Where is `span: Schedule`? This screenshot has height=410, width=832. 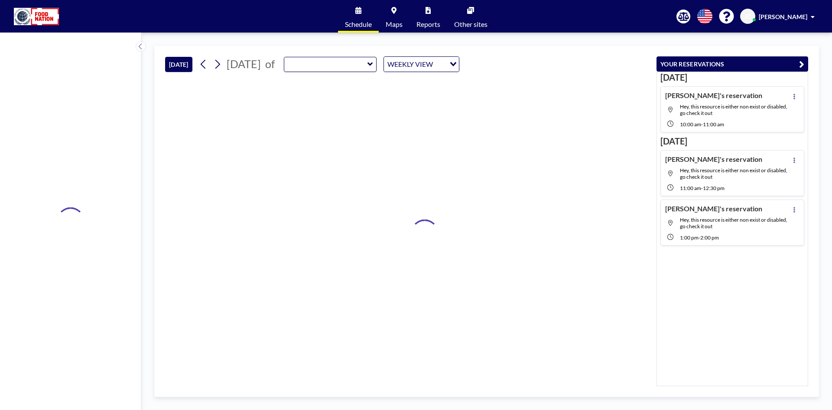
span: Schedule is located at coordinates (358, 24).